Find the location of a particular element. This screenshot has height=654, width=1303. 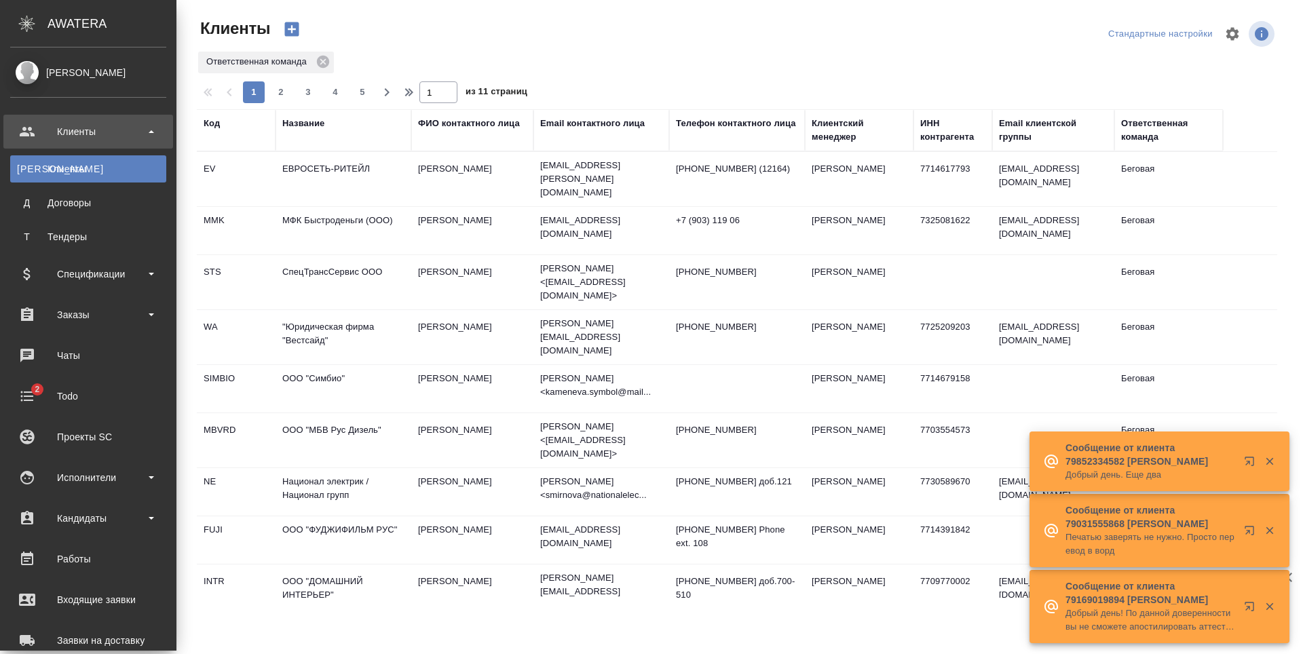

span: Настроить таблицу is located at coordinates (1233, 34).